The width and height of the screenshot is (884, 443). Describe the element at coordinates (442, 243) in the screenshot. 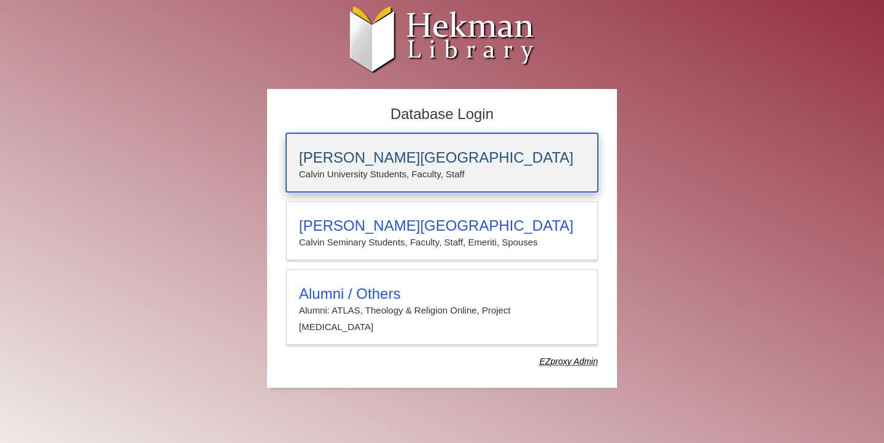

I see `p: Calvin Seminary Students, Faculty, Staff, Emeriti, Spouses` at that location.